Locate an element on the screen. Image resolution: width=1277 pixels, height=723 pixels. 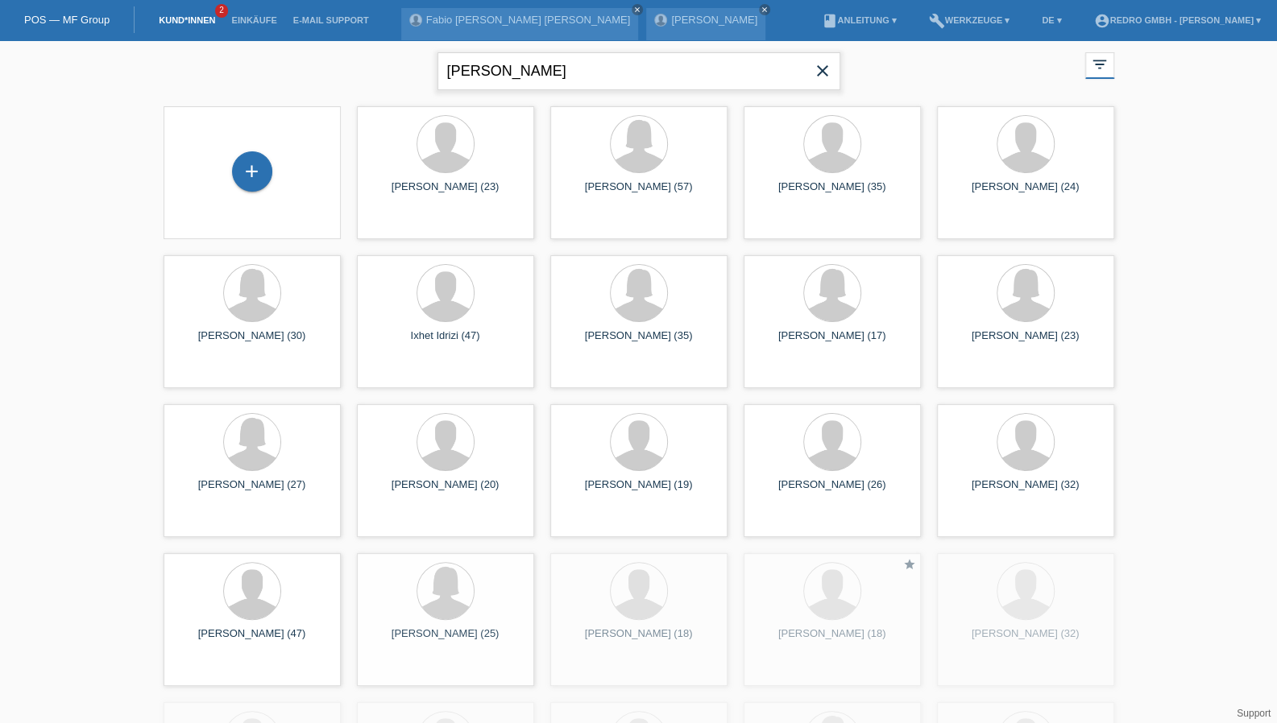
i: star is located at coordinates (909, 565).